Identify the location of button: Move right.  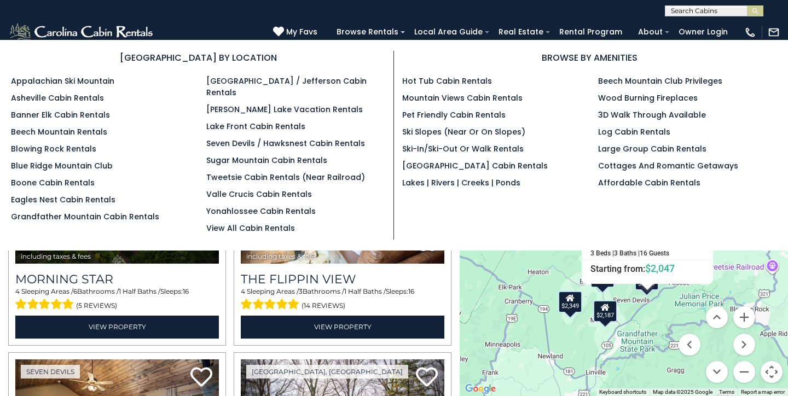
(744, 345).